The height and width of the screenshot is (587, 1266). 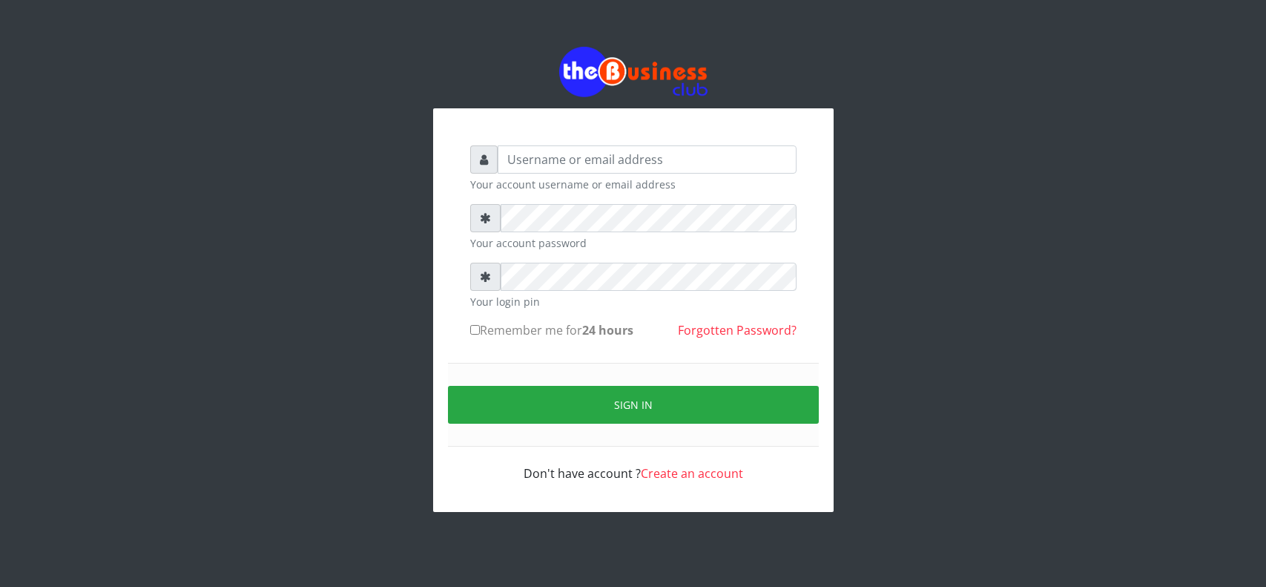 I want to click on small: Your login pin, so click(x=633, y=301).